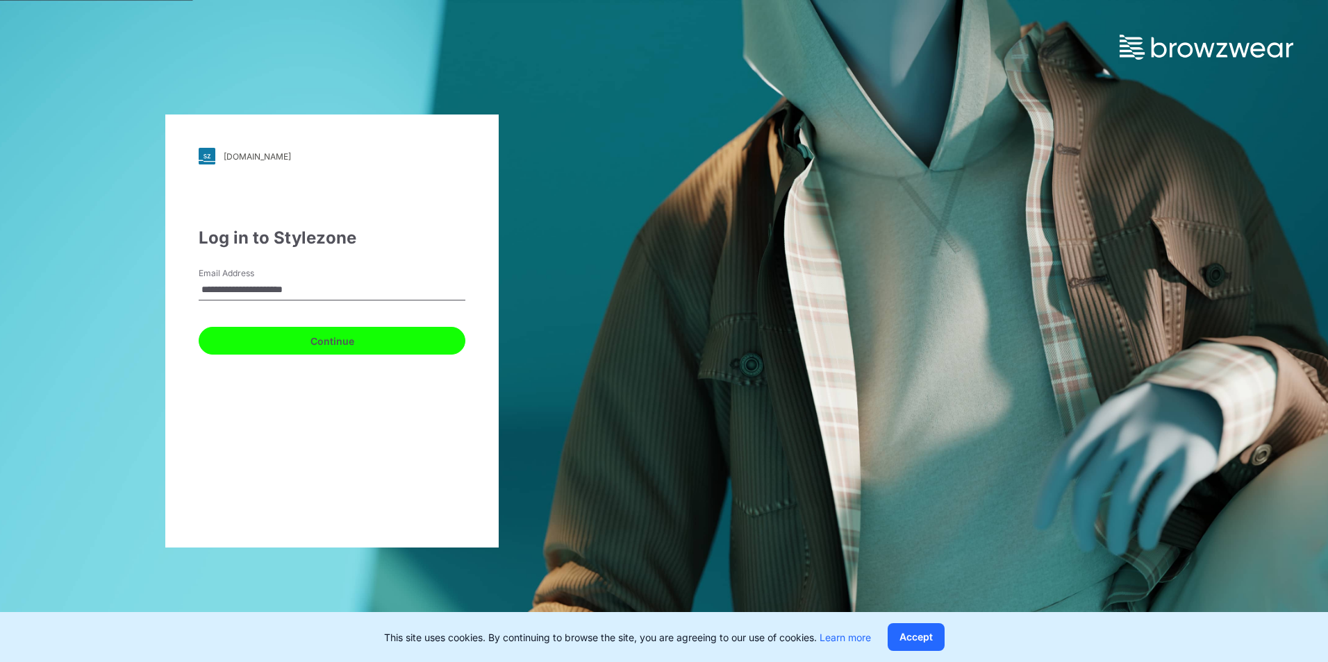 The image size is (1328, 662). I want to click on div: Log in to Stylezone, so click(332, 238).